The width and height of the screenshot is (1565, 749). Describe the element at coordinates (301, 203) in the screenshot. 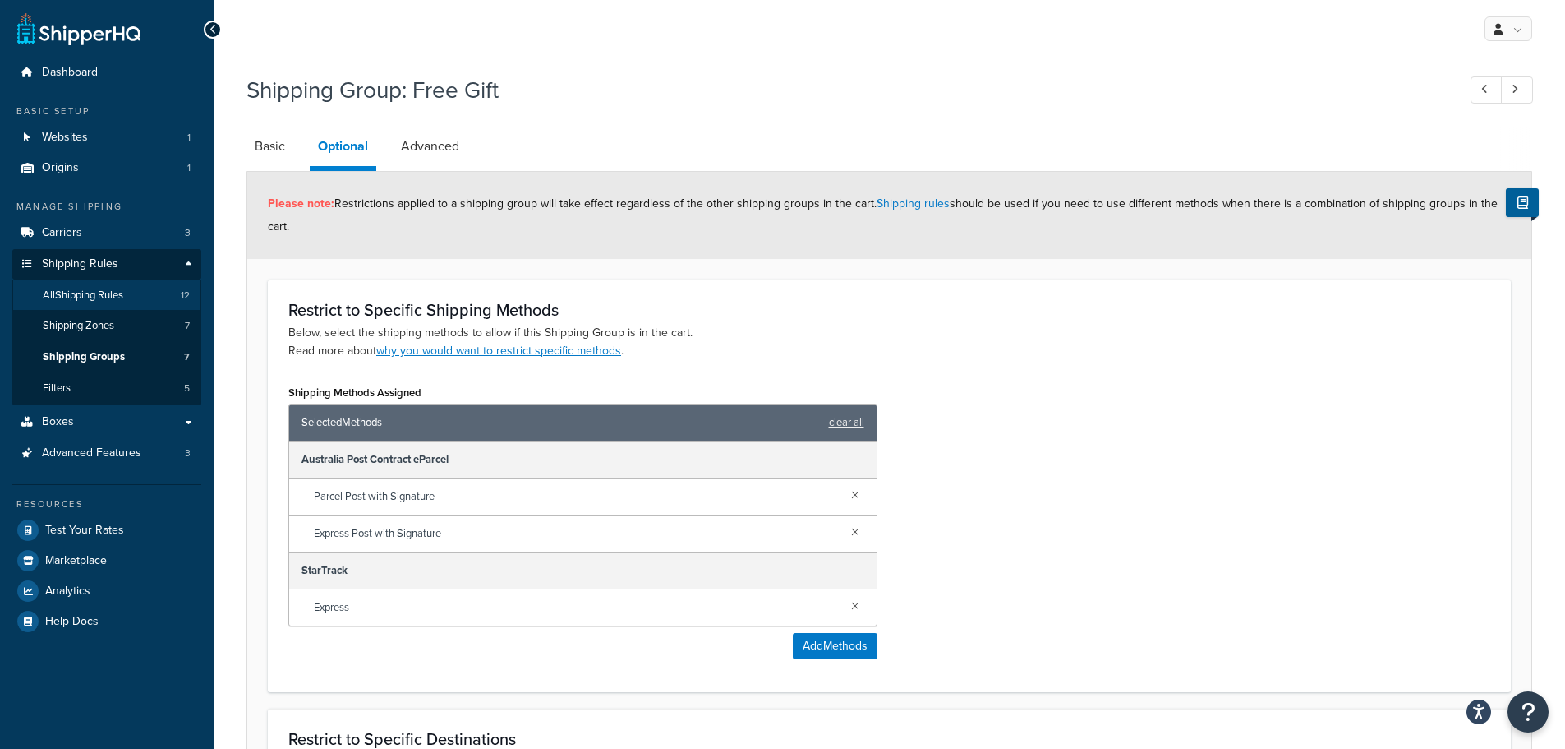

I see `strong: Please note:` at that location.